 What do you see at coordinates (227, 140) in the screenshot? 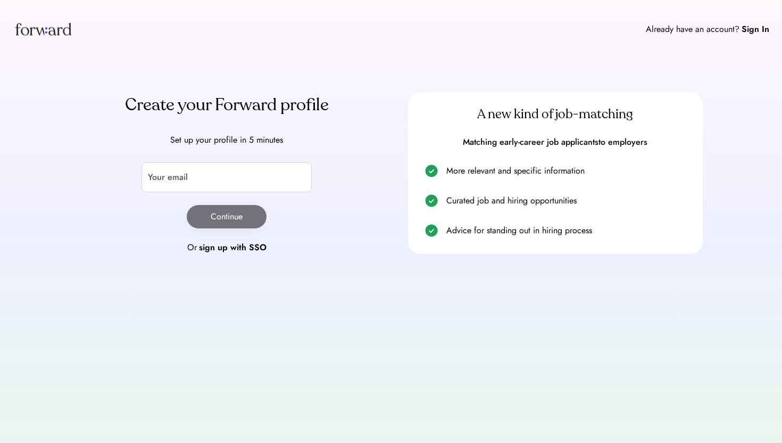
I see `div: Set up your profile in 5 minutes` at bounding box center [227, 140].